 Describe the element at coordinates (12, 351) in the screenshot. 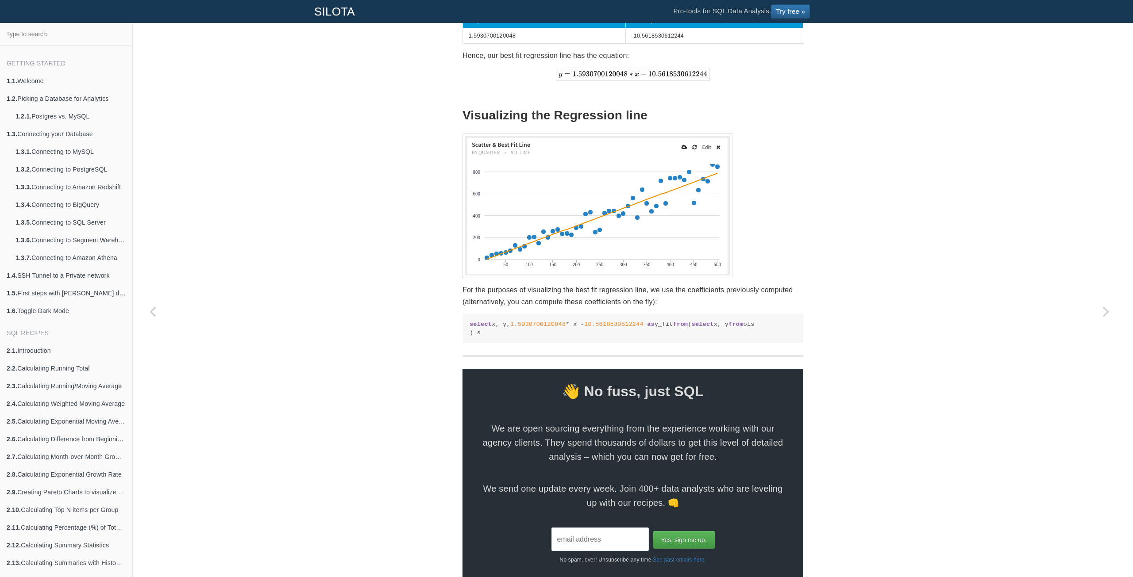

I see `b: 2.1.` at that location.